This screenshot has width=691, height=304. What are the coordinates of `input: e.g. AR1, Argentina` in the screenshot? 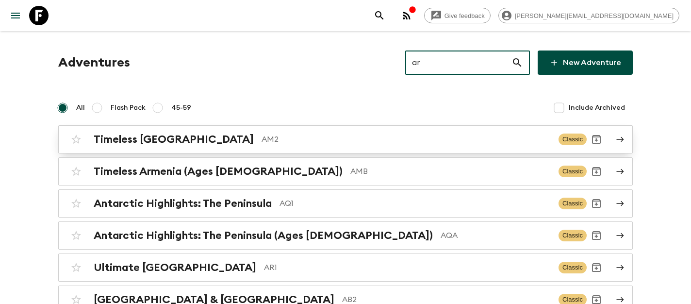 It's located at (458, 63).